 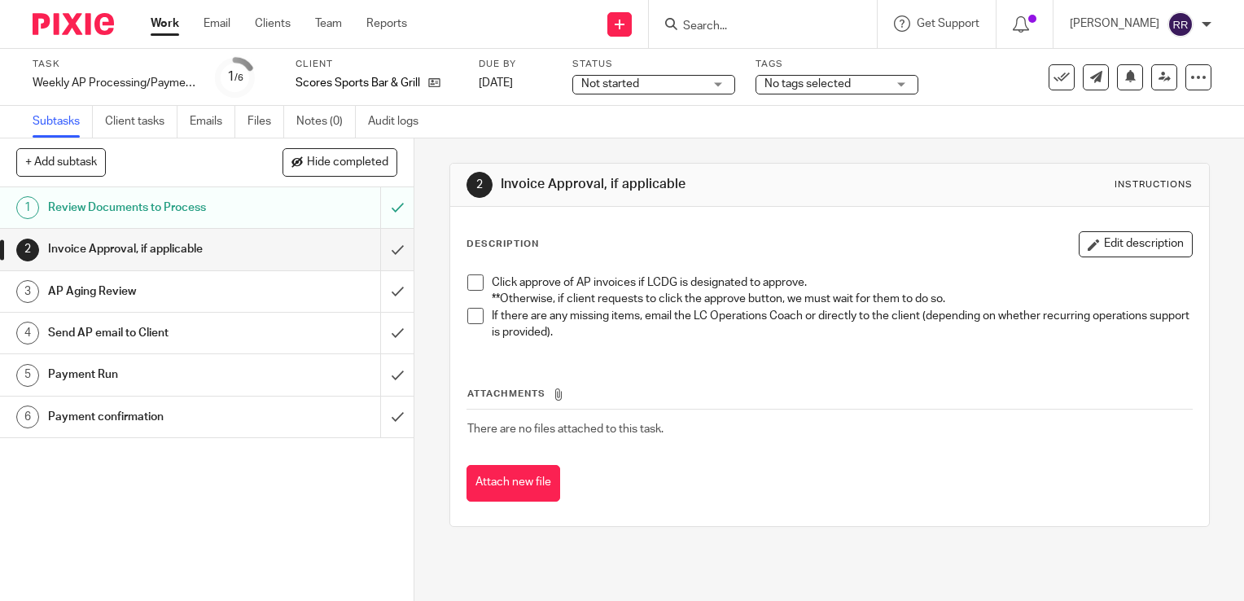 I want to click on div: 5, so click(x=28, y=375).